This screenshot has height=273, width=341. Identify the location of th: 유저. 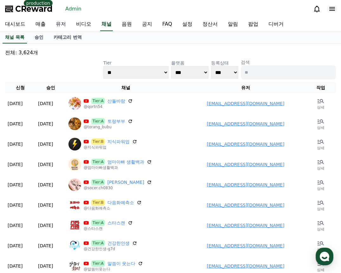
(246, 88).